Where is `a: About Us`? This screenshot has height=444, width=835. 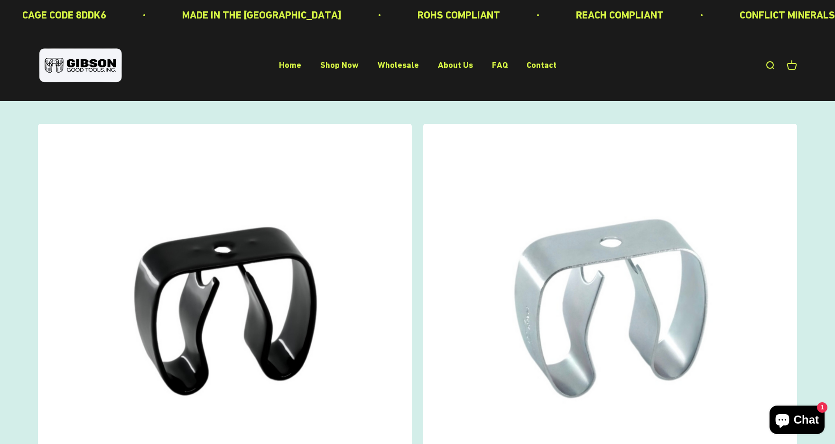 a: About Us is located at coordinates (456, 65).